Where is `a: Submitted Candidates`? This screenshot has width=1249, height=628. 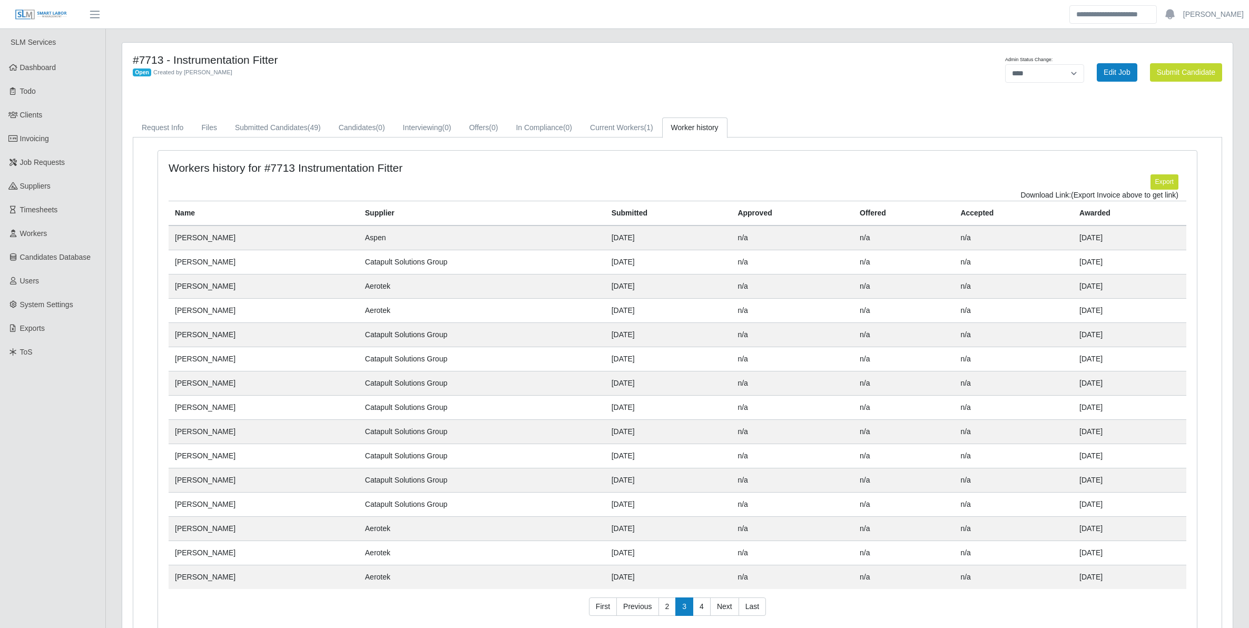
a: Submitted Candidates is located at coordinates (278, 128).